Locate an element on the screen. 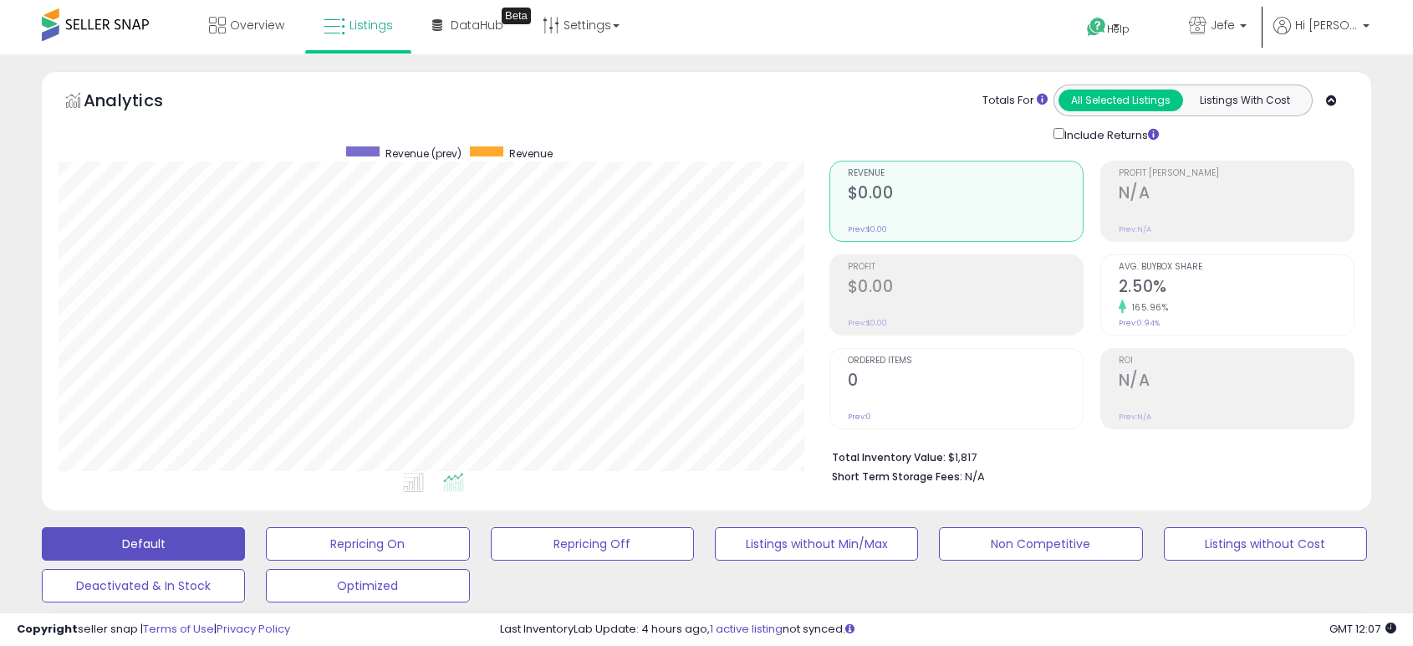 This screenshot has height=646, width=1413. small: 165.96% is located at coordinates (1147, 307).